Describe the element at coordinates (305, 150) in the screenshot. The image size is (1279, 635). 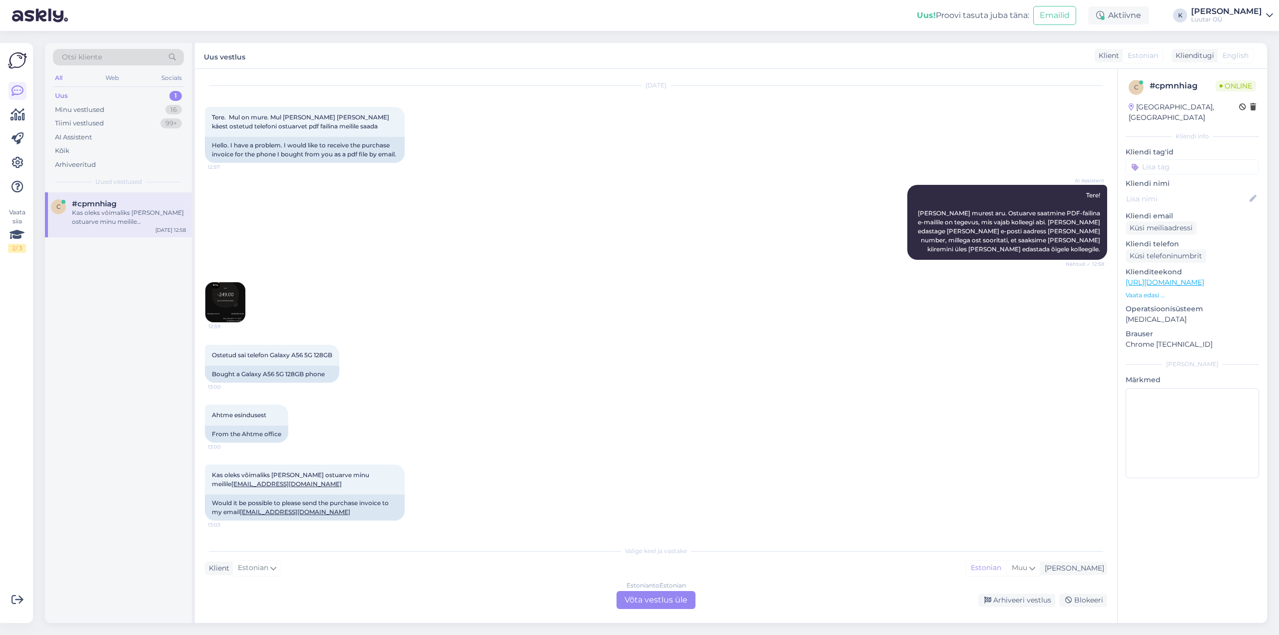
I see `div: Hello. I have a problem. I would like to receive the purchase invoice for the phone I bought from...` at that location.